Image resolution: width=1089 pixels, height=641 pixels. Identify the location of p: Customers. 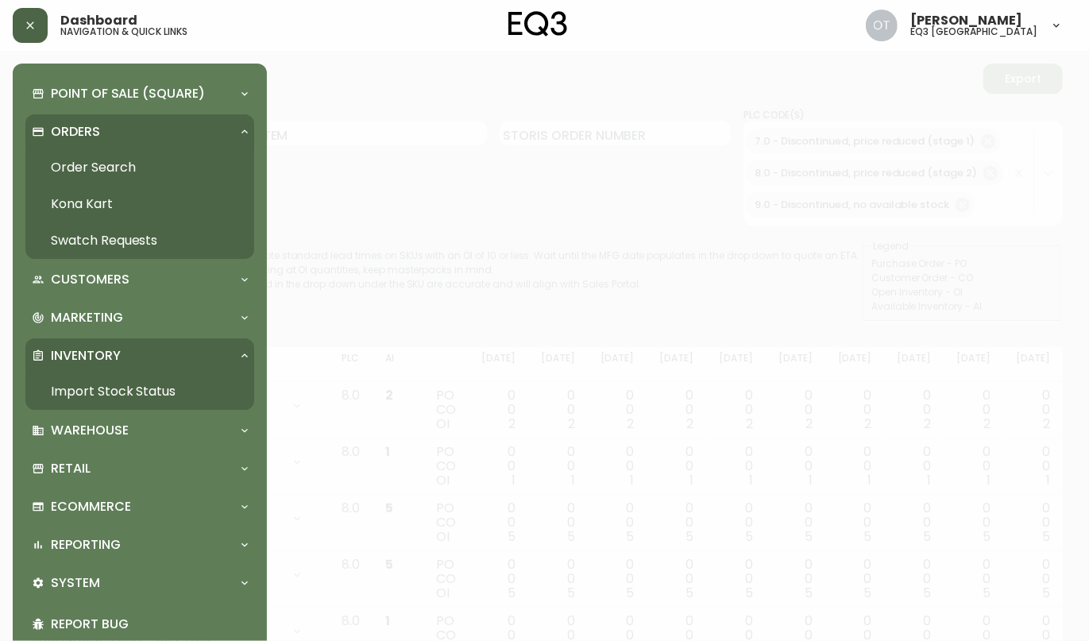
(90, 280).